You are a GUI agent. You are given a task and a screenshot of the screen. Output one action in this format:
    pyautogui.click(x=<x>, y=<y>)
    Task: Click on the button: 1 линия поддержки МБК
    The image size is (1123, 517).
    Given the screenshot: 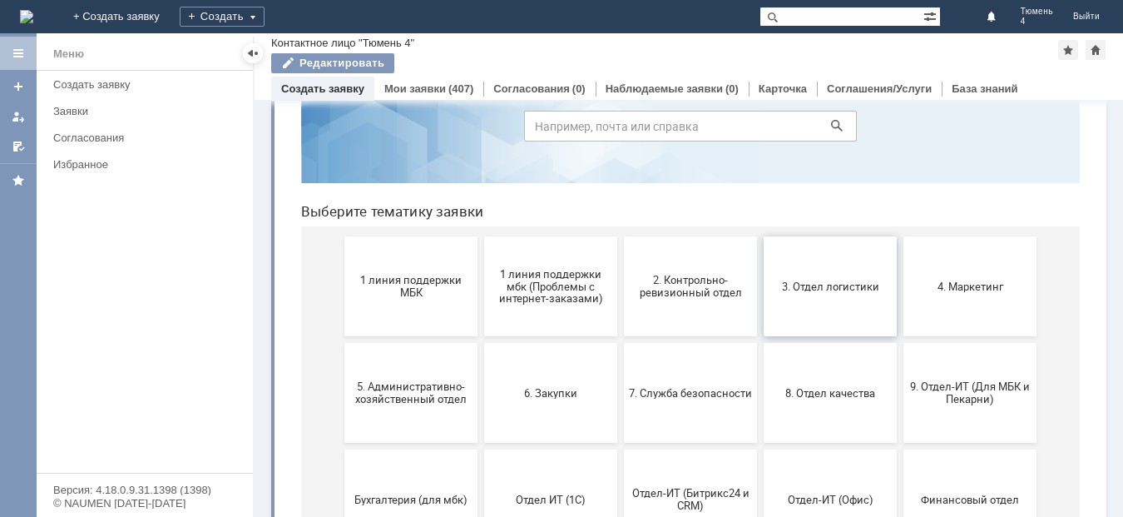 What is the action you would take?
    pyautogui.click(x=123, y=250)
    